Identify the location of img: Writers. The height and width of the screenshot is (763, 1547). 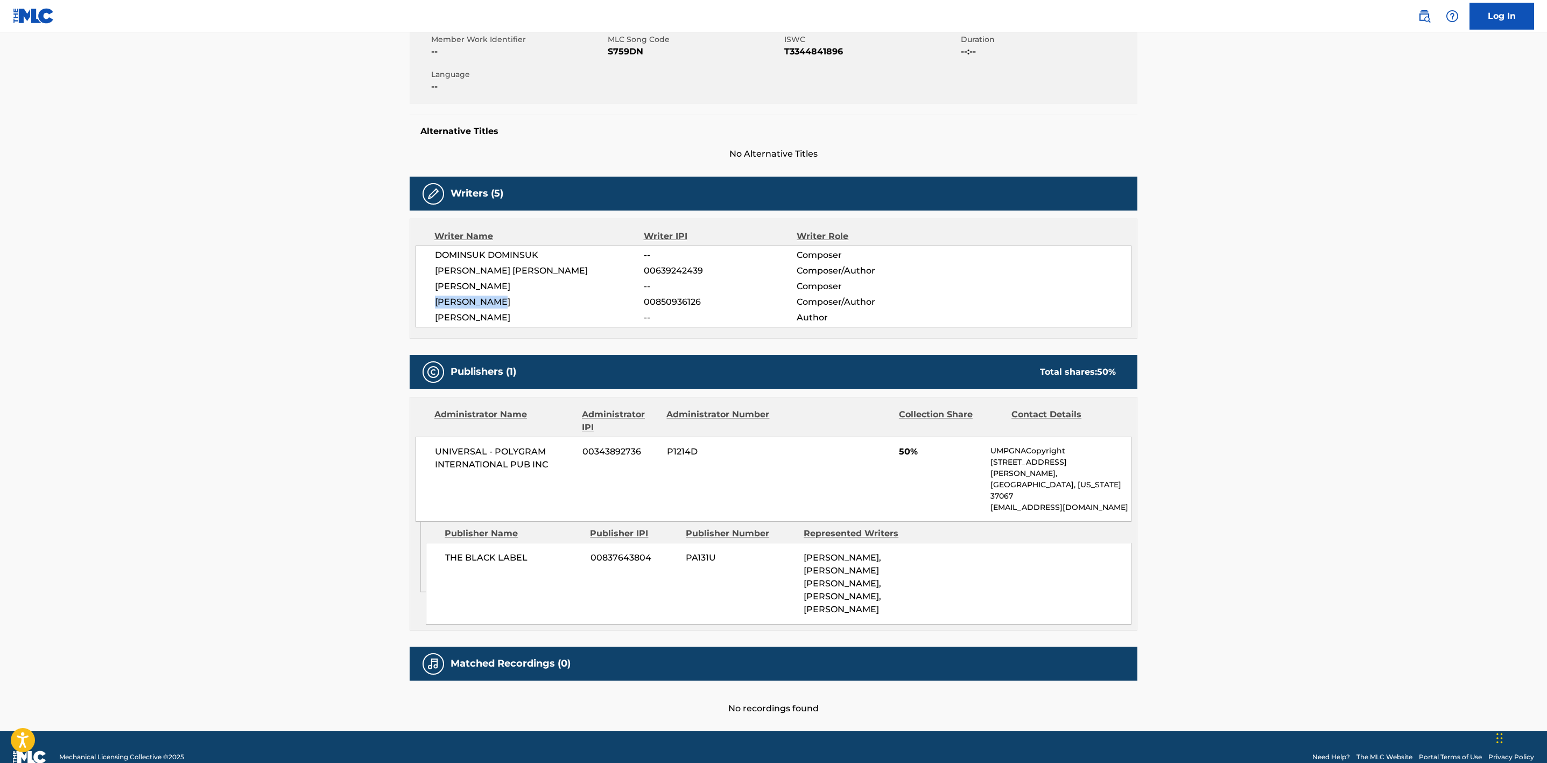
(433, 194).